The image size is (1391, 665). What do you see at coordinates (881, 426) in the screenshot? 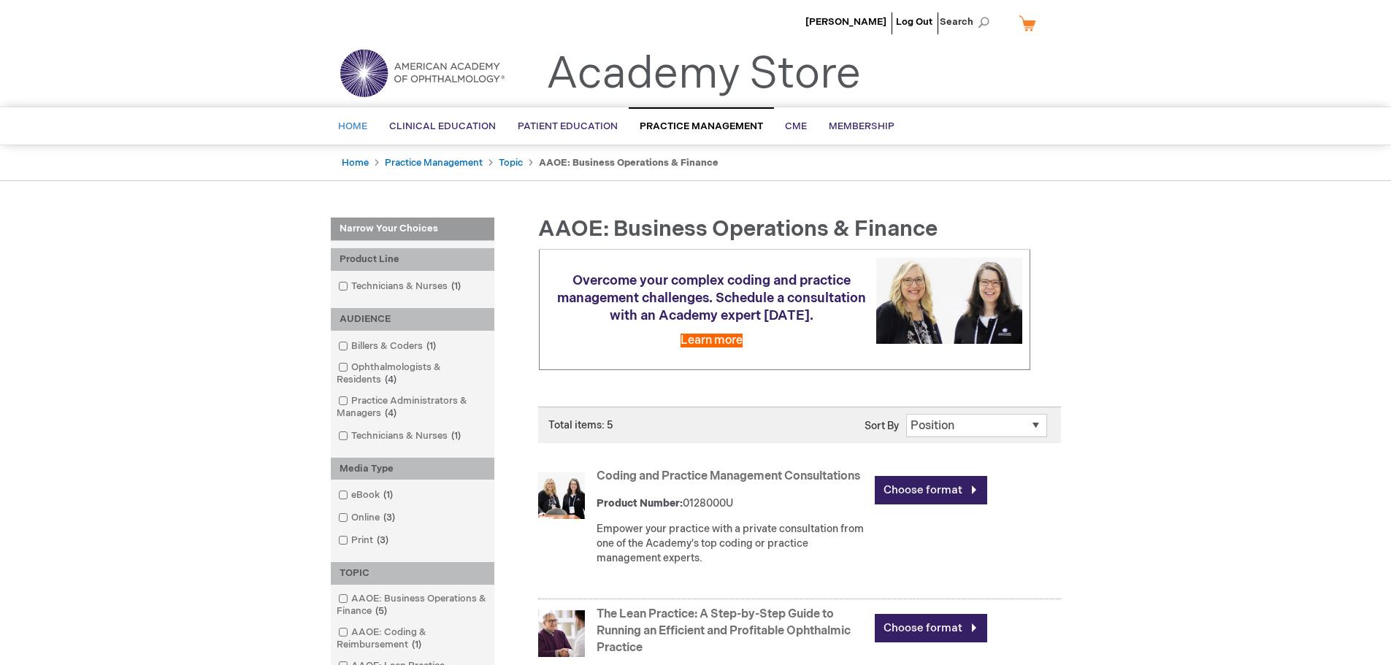
I see `label: Sort By` at bounding box center [881, 426].